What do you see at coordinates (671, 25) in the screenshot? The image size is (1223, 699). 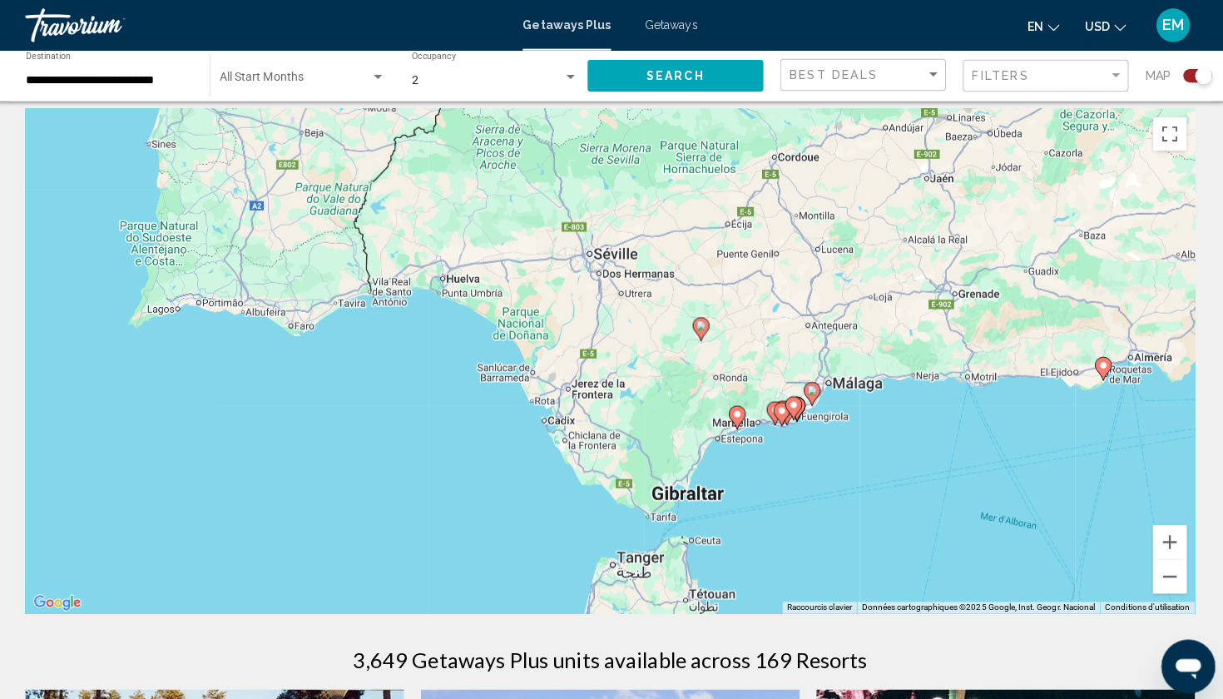 I see `a: Getaways` at bounding box center [671, 25].